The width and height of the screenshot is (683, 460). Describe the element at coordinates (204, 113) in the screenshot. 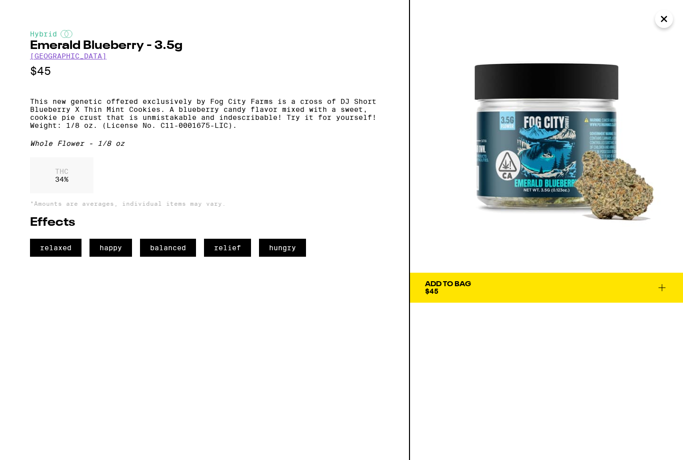

I see `p: This new genetic offered exclusively by Fog City Farms is a cross of DJ Short Blueberry X Thin Mi...` at that location.